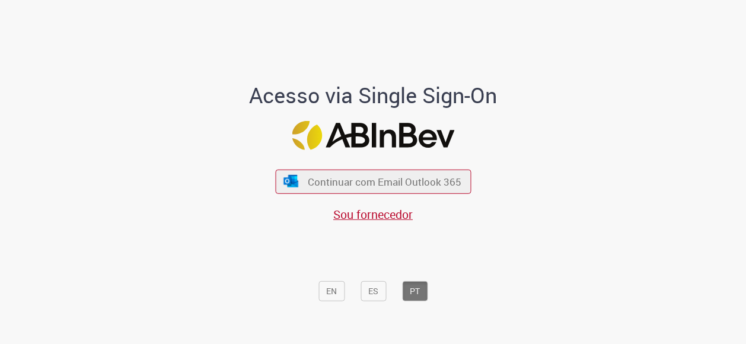 This screenshot has height=344, width=746. What do you see at coordinates (291, 181) in the screenshot?
I see `img: ícone Azure/Microsoft 360` at bounding box center [291, 181].